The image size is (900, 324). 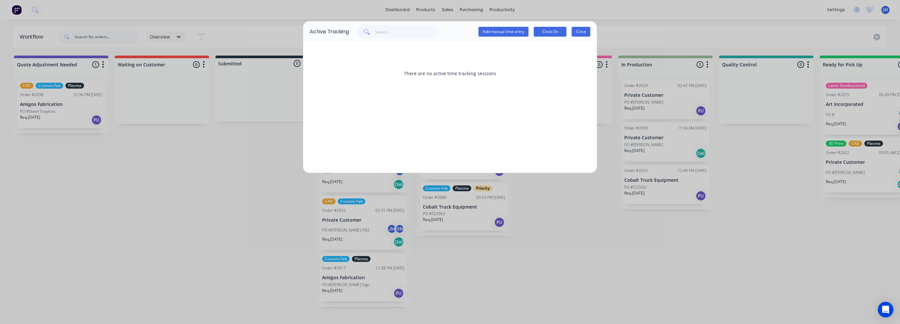 I want to click on button: Add manual time entry, so click(x=503, y=32).